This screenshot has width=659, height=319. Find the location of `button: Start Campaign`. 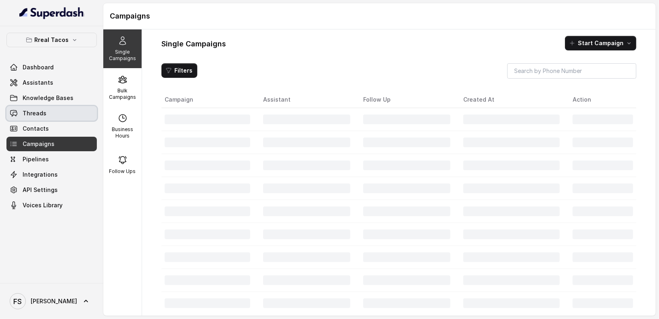

button: Start Campaign is located at coordinates (600, 43).